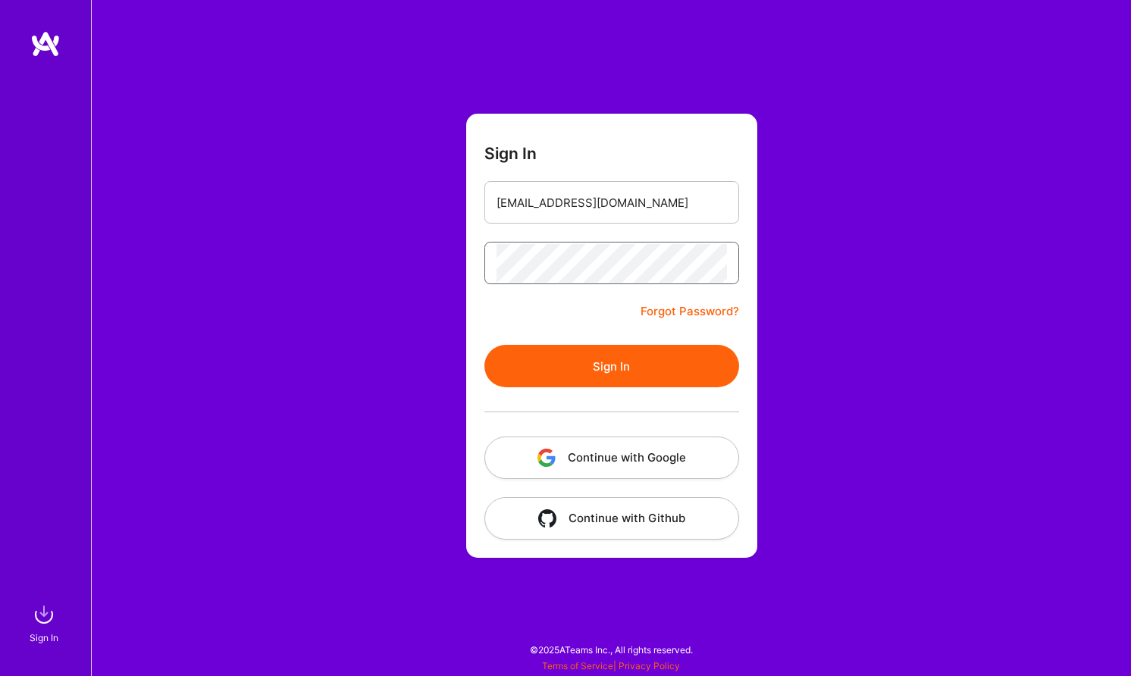  I want to click on button: Sign In, so click(612, 366).